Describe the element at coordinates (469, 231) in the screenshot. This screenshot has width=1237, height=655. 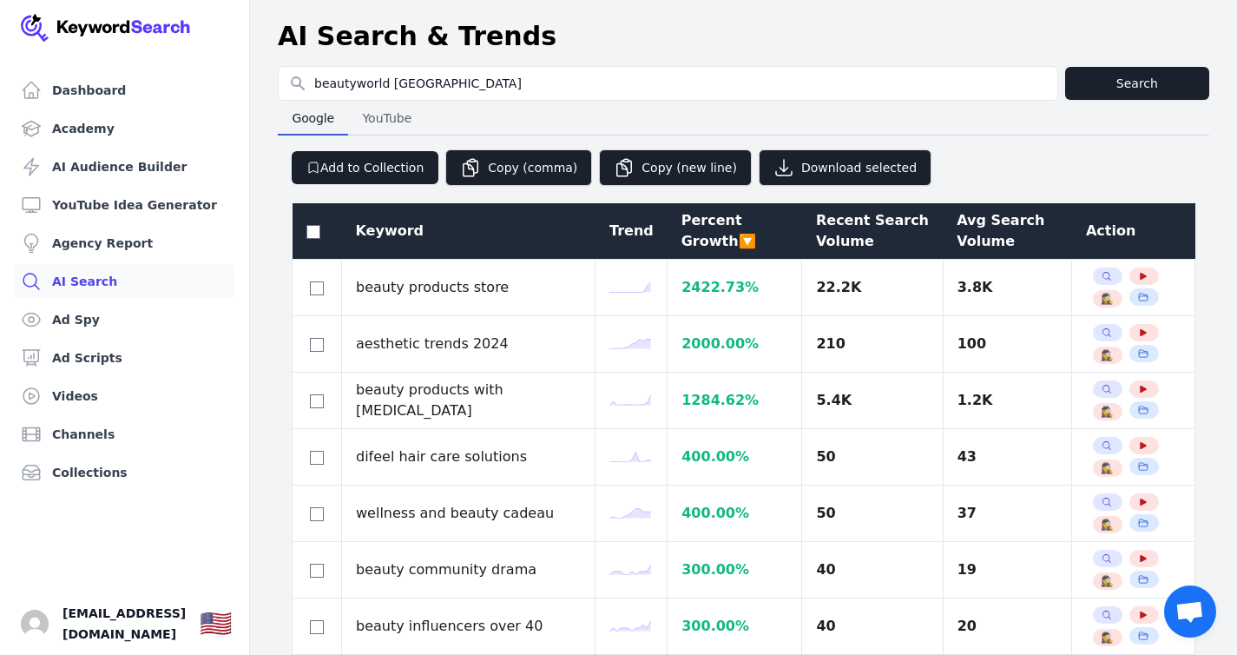
I see `div: Keyword` at that location.